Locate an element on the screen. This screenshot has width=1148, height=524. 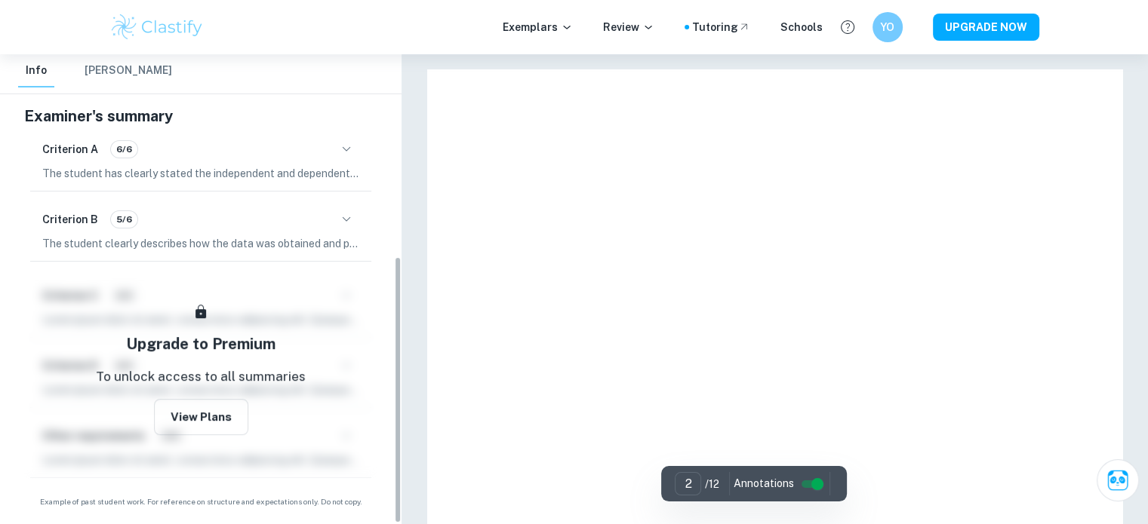
a: Clastify logo is located at coordinates (157, 27).